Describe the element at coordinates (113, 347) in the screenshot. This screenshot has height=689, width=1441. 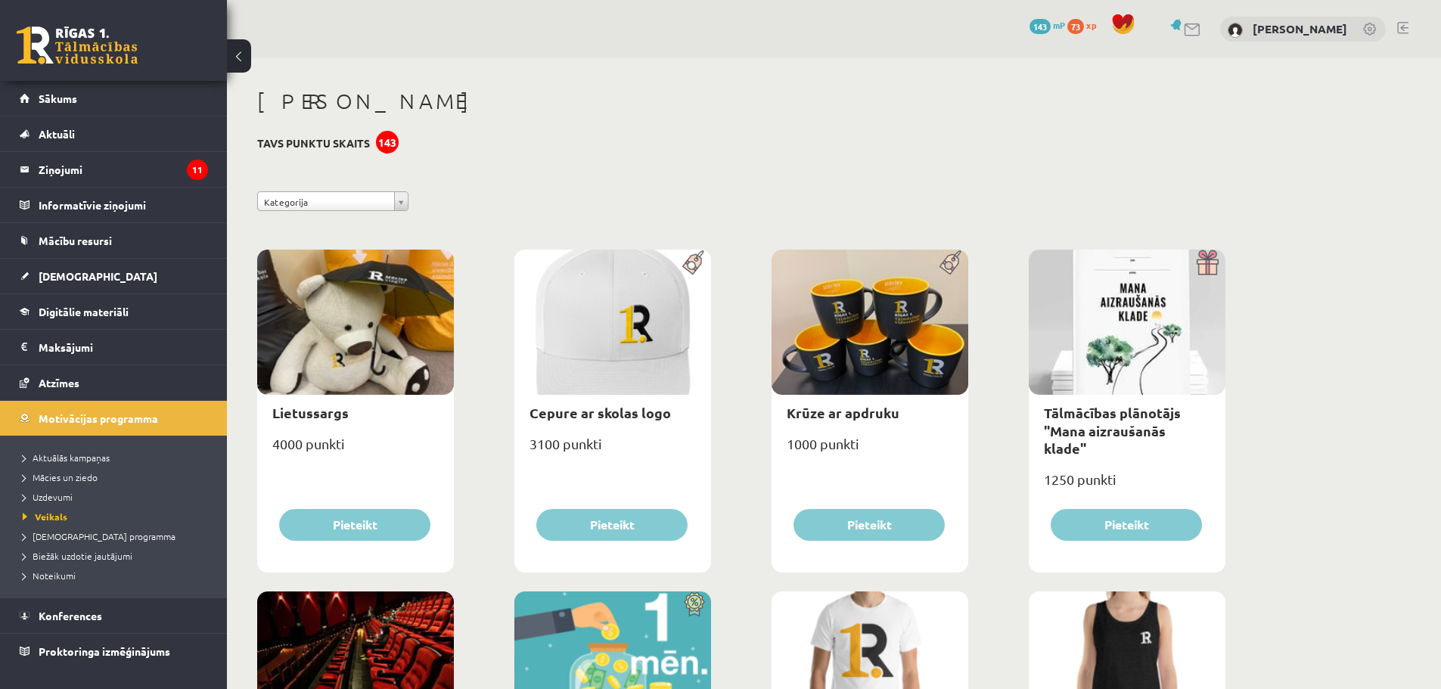
I see `a: Maksājumi` at that location.